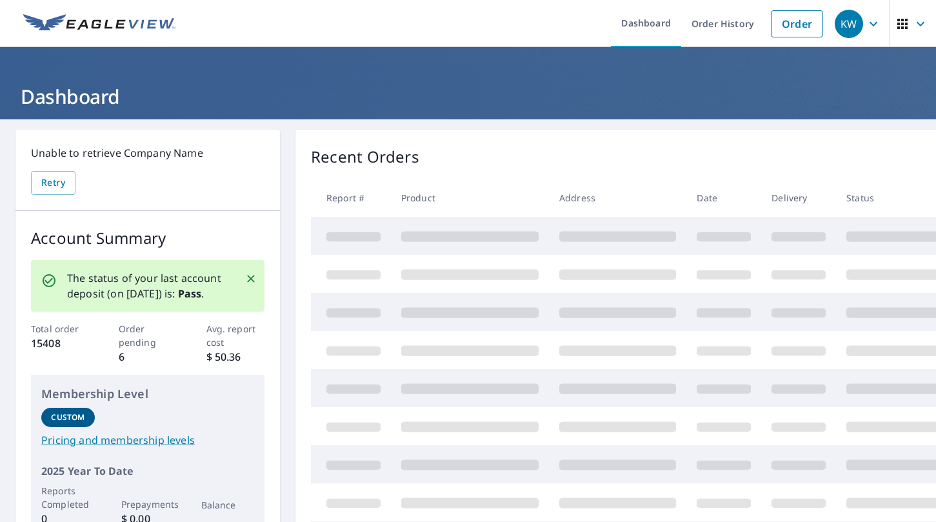 The width and height of the screenshot is (936, 522). Describe the element at coordinates (148, 394) in the screenshot. I see `p: Membership Level` at that location.